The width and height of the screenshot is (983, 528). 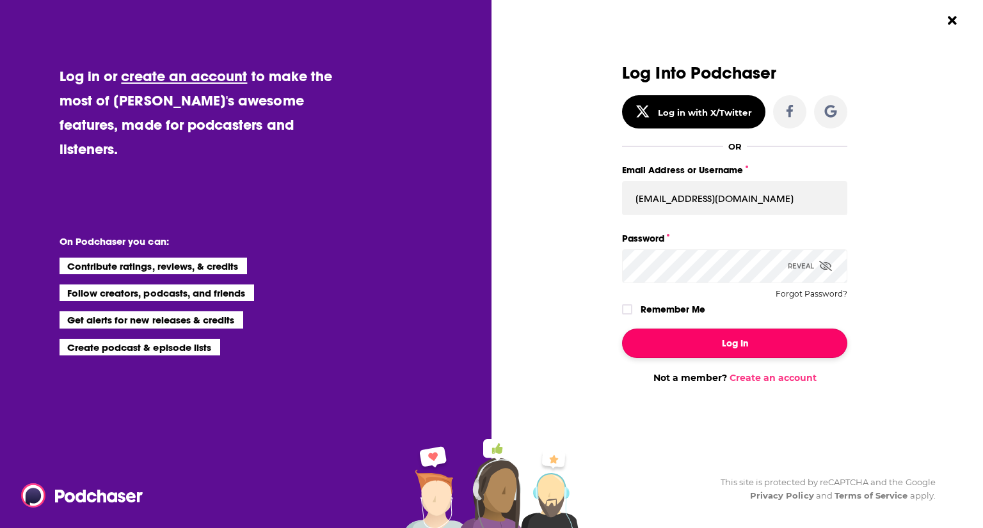 What do you see at coordinates (157, 293) in the screenshot?
I see `li: Follow creators, podcasts, and friends` at bounding box center [157, 293].